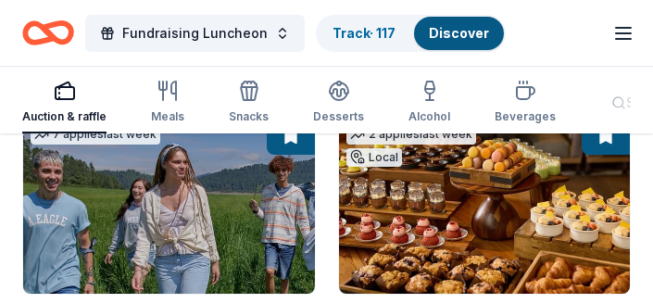 The image size is (653, 303). Describe the element at coordinates (410, 33) in the screenshot. I see `button: Track· 117Discover` at that location.